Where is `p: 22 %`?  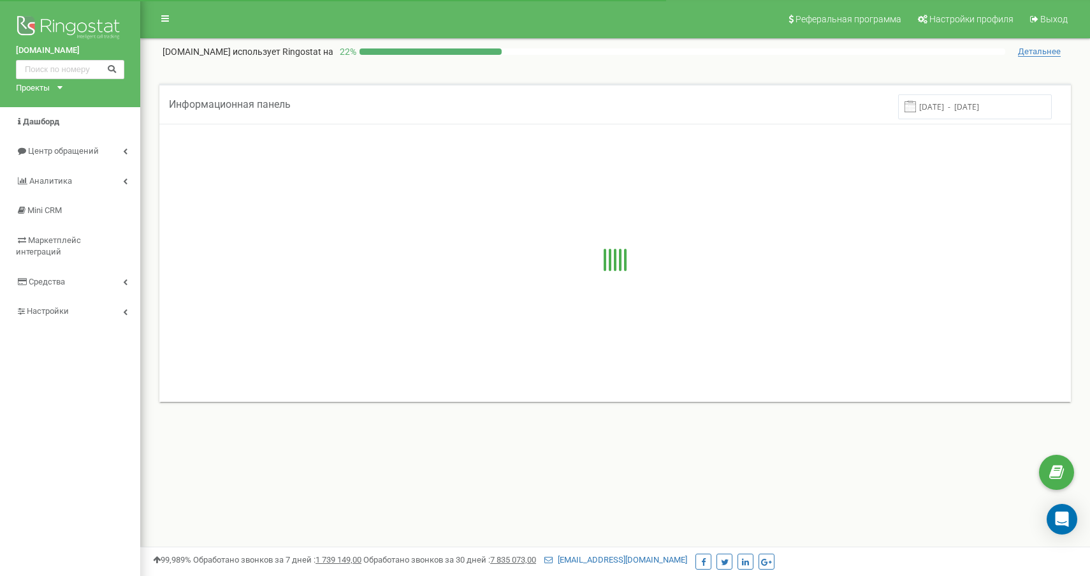
p: 22 % is located at coordinates (346, 52).